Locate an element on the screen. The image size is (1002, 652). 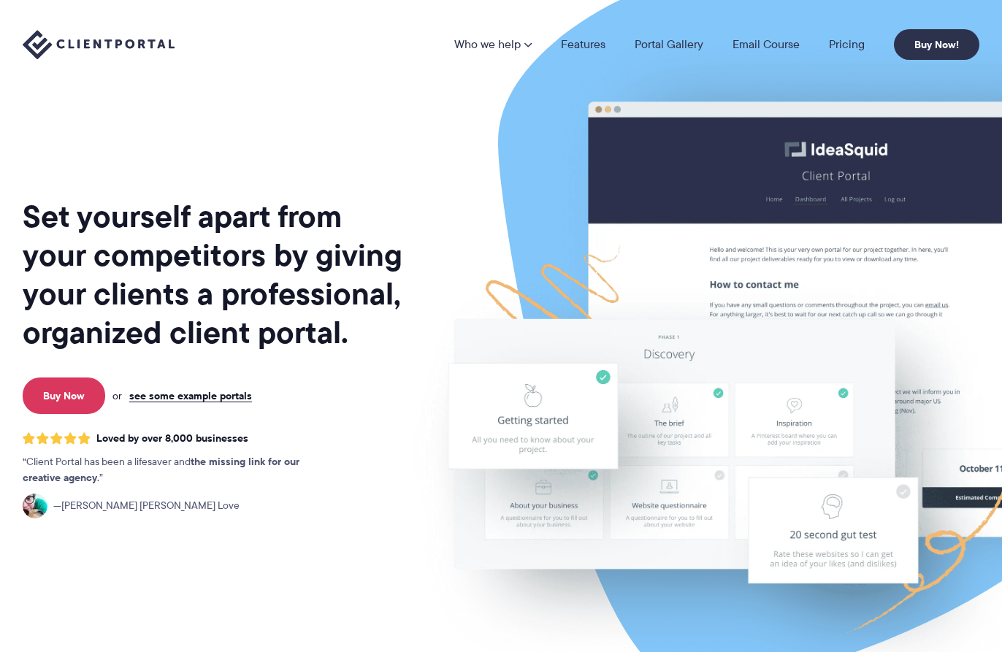
a: Pricing is located at coordinates (847, 45).